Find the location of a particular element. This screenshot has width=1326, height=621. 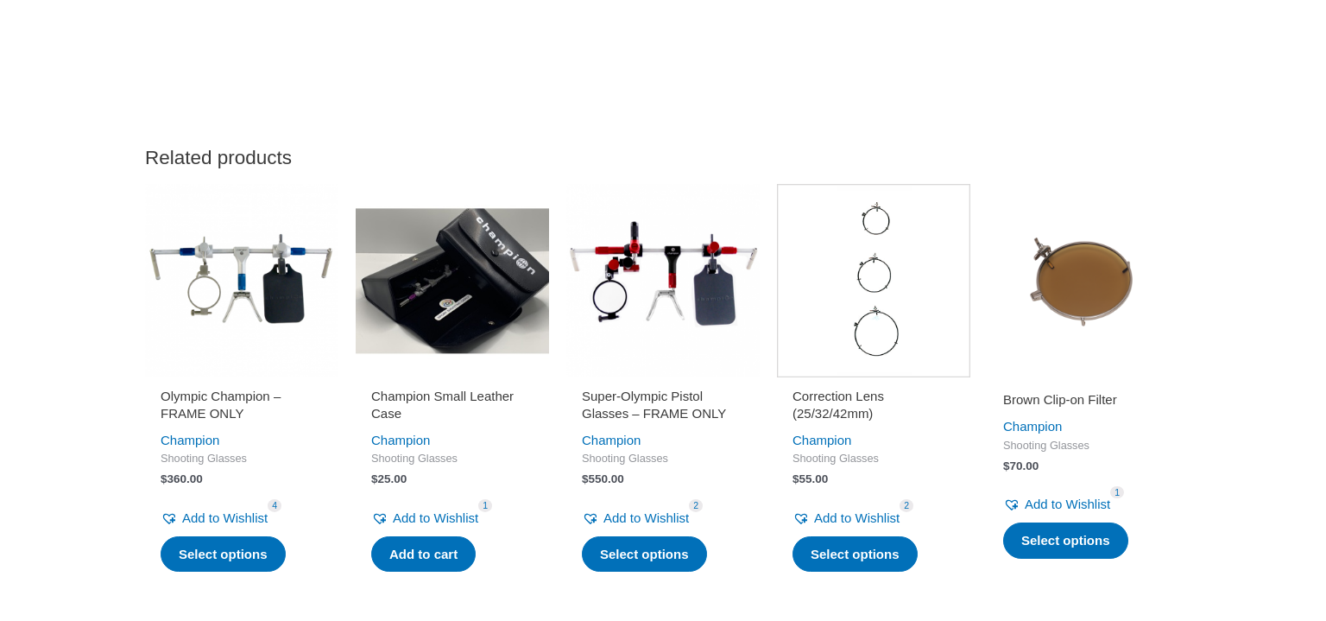

h2: Champion Small Leather Case is located at coordinates (452, 404).